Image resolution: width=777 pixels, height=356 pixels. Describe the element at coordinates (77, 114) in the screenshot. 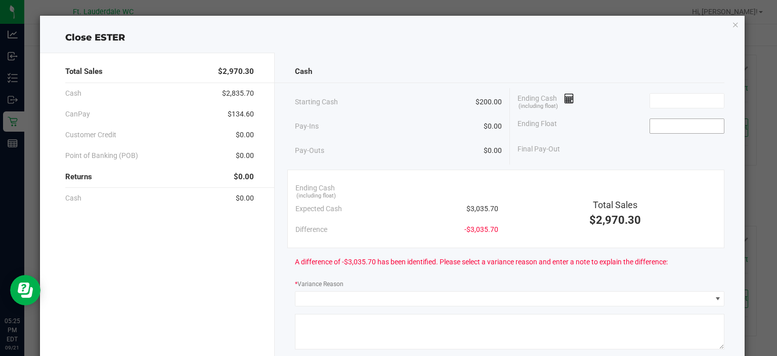

I see `span: CanPay` at that location.